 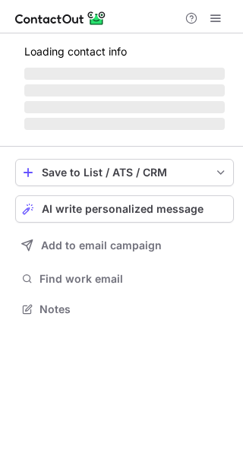 What do you see at coordinates (125, 209) in the screenshot?
I see `button: AI write personalized message` at bounding box center [125, 209].